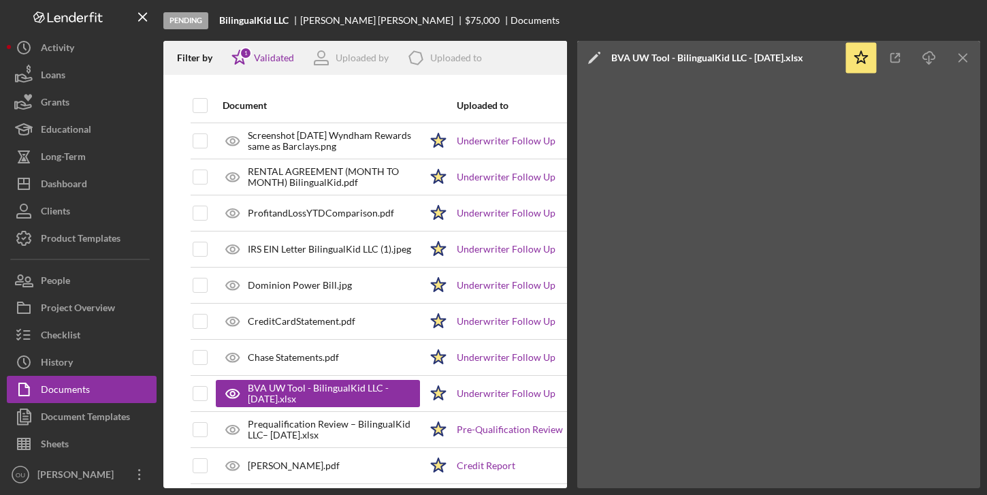 Image resolution: width=987 pixels, height=495 pixels. What do you see at coordinates (321, 106) in the screenshot?
I see `div: Document` at bounding box center [321, 106].